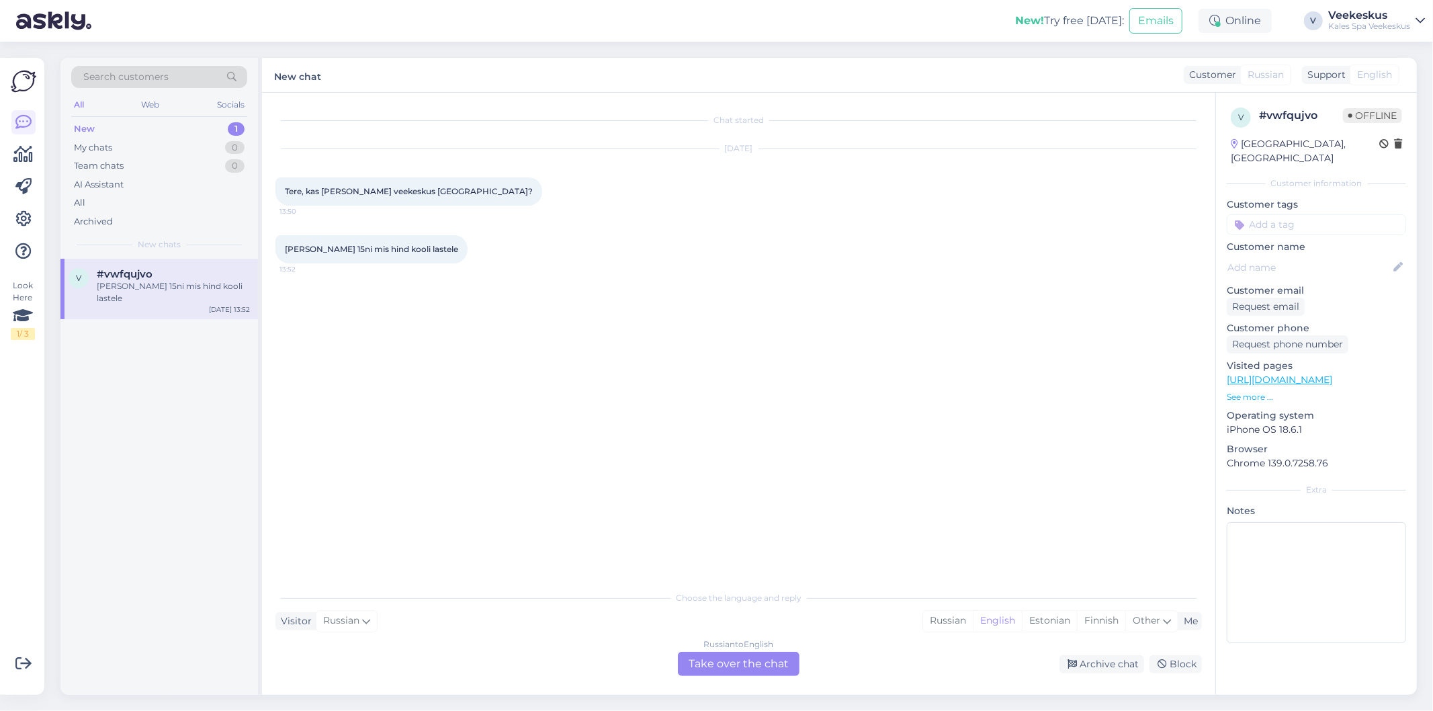 The image size is (1433, 711). What do you see at coordinates (1235, 21) in the screenshot?
I see `div: Online` at bounding box center [1235, 21].